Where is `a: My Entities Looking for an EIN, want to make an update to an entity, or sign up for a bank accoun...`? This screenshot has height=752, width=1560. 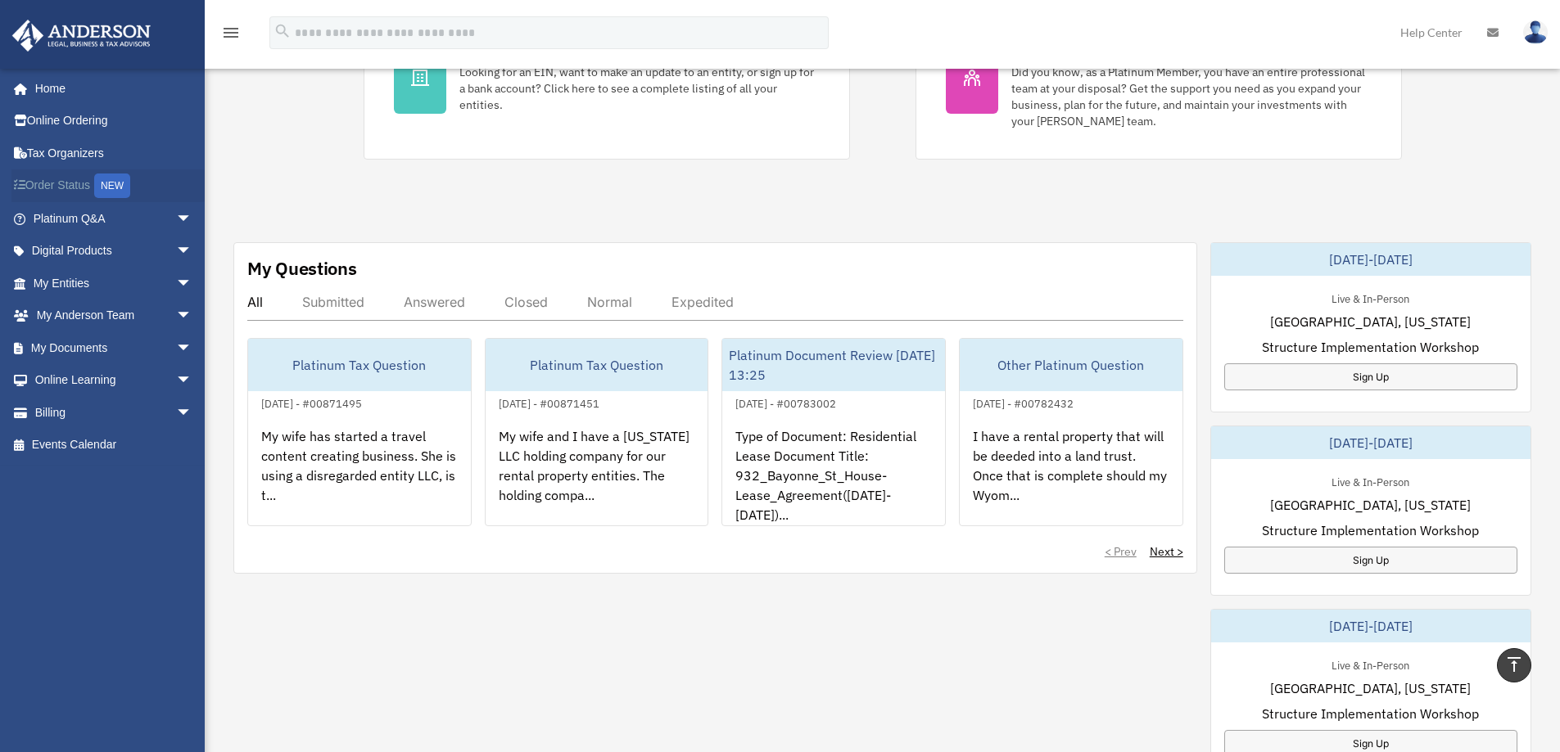 a: My Entities Looking for an EIN, want to make an update to an entity, or sign up for a bank accoun... is located at coordinates (607, 85).